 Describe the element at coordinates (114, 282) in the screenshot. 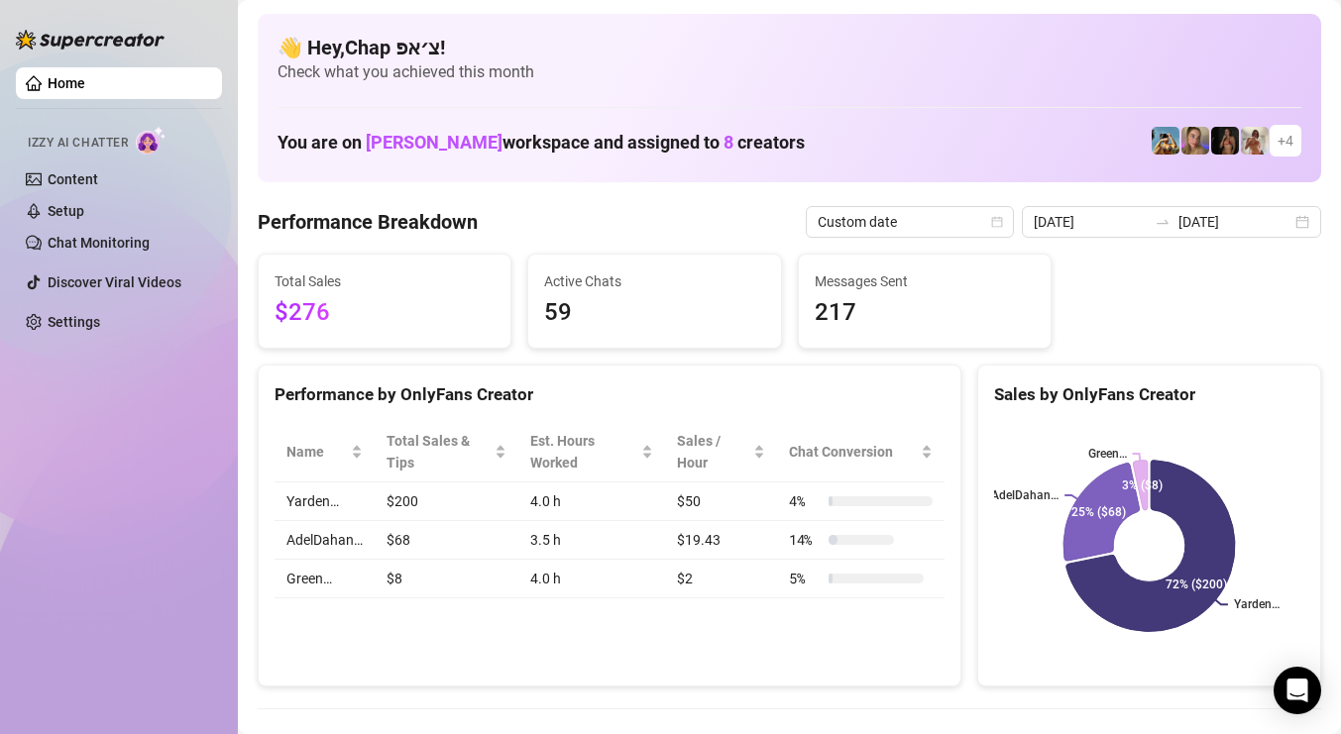

I see `a: Discover Viral Videos` at that location.